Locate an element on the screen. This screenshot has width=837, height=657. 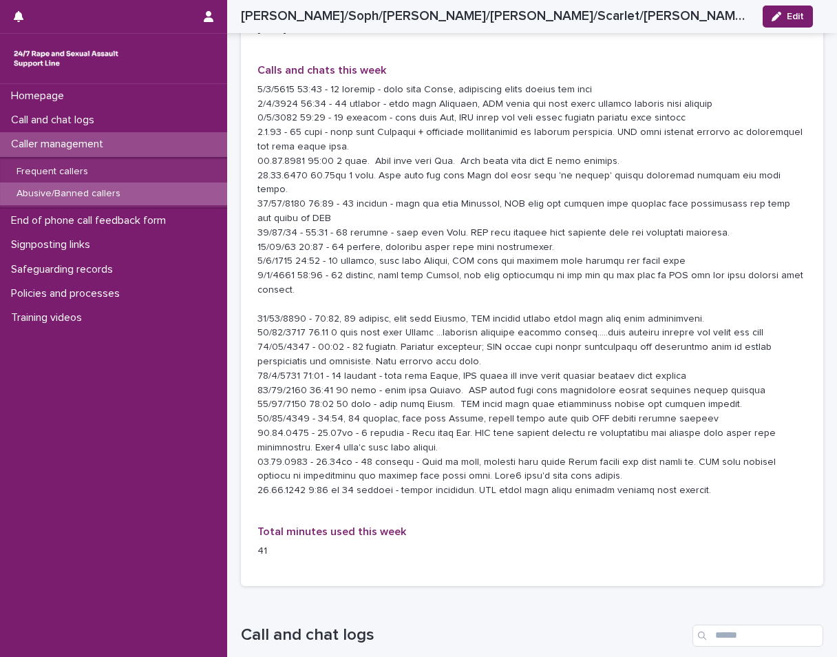
p: Signposting links is located at coordinates (53, 244).